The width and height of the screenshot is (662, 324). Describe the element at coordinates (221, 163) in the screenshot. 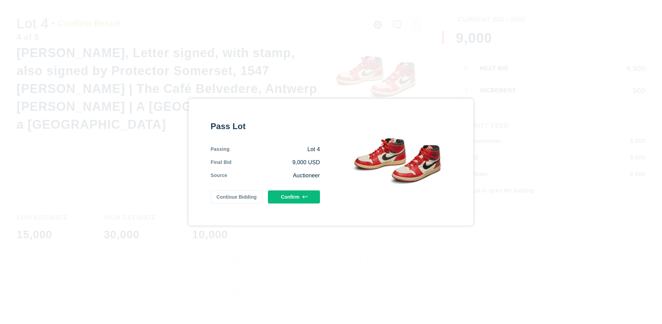

I see `div: Final Bid` at that location.